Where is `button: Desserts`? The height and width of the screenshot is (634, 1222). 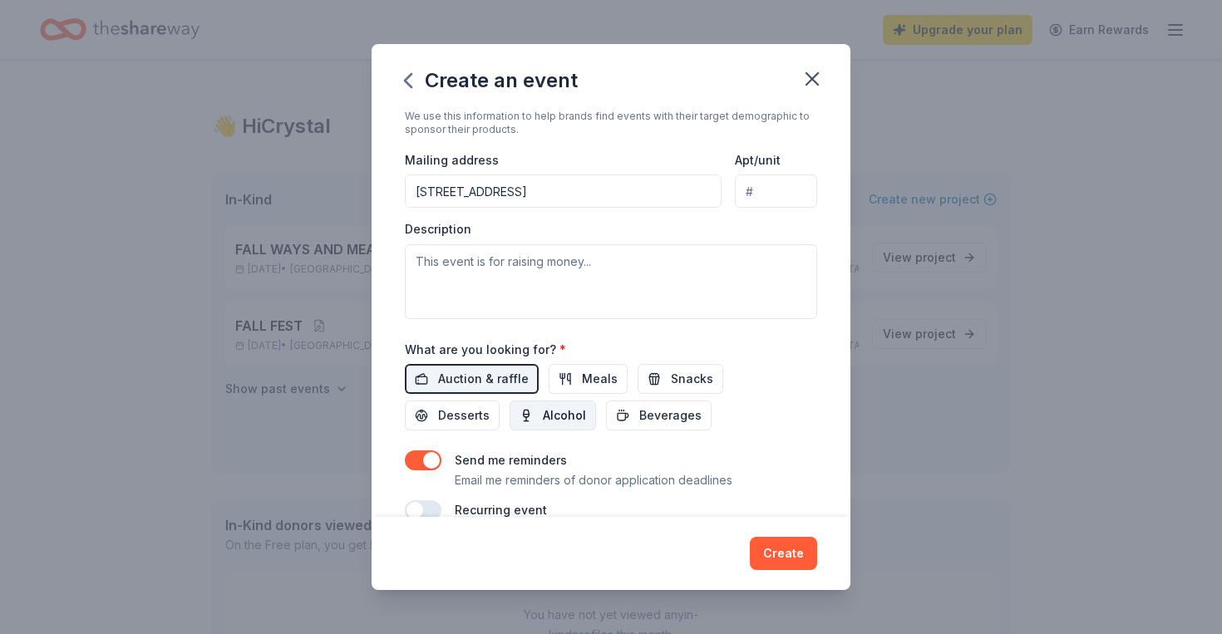
button: Desserts is located at coordinates (452, 416).